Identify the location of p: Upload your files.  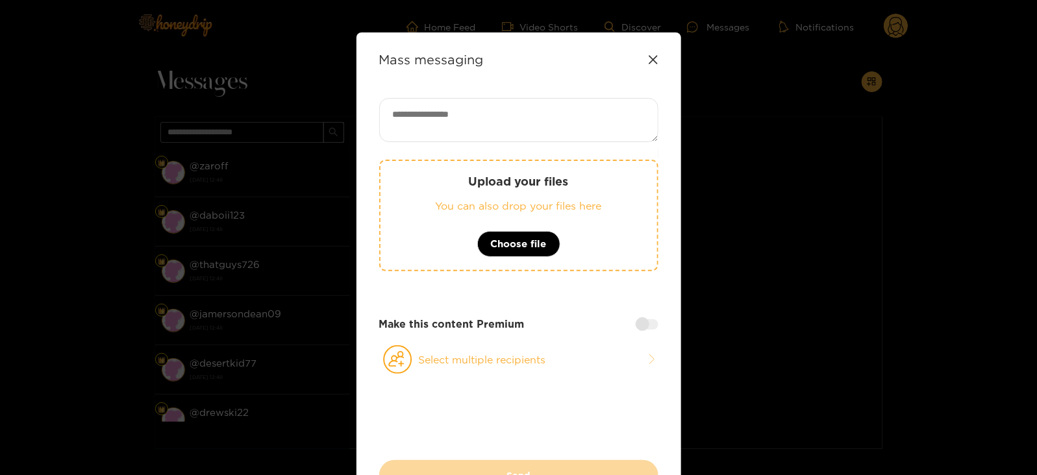
(519, 181).